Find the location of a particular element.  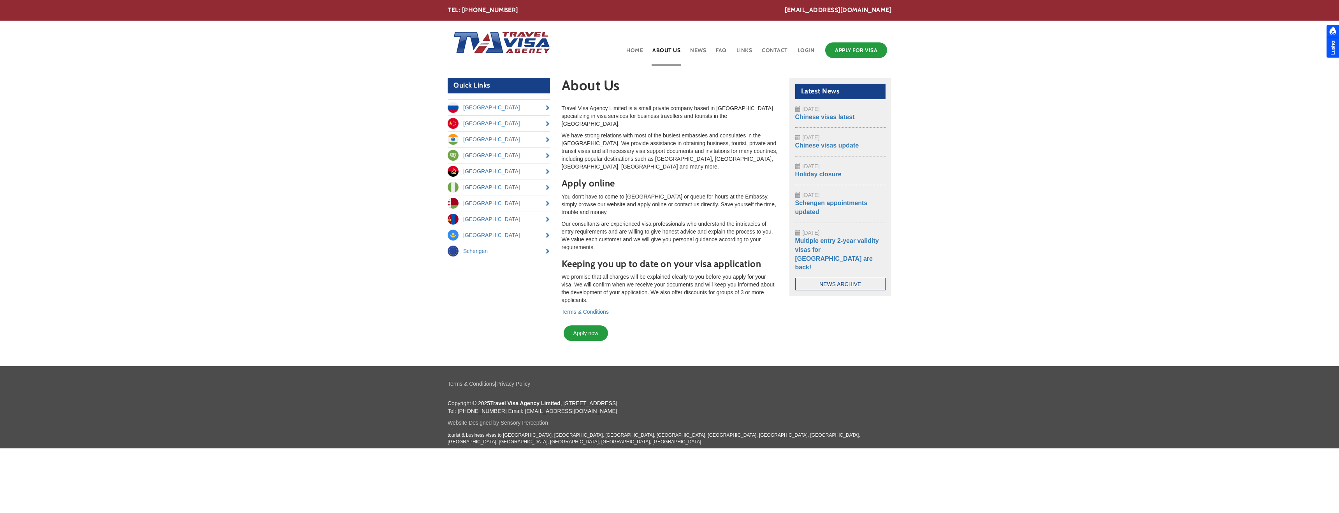

a: Holiday closure is located at coordinates (818, 174).